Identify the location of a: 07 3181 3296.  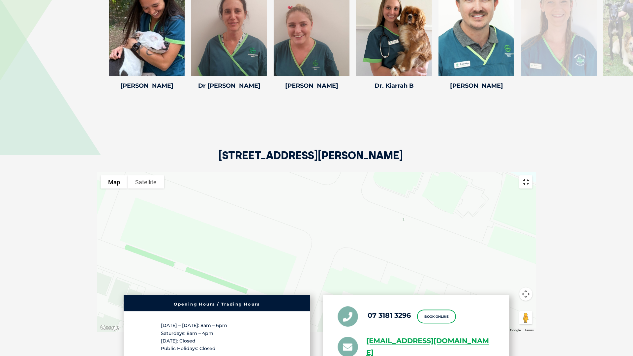
(389, 315).